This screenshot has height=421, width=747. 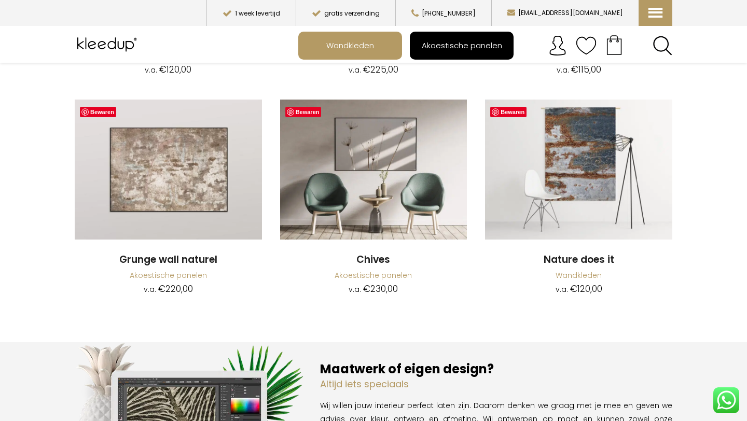 What do you see at coordinates (108, 45) in the screenshot?
I see `img: Kleedup` at bounding box center [108, 45].